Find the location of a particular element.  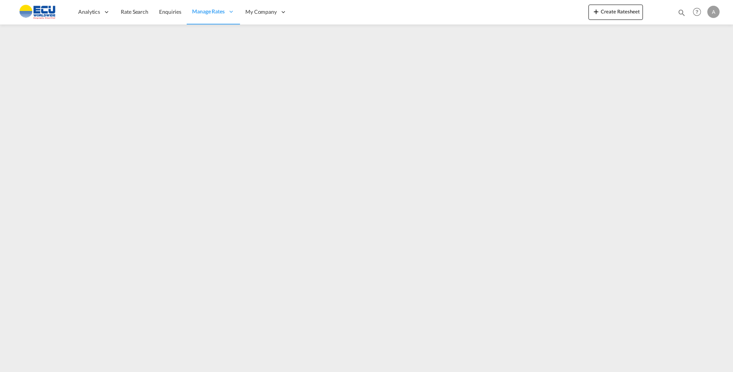

span: My Company is located at coordinates (261, 12).